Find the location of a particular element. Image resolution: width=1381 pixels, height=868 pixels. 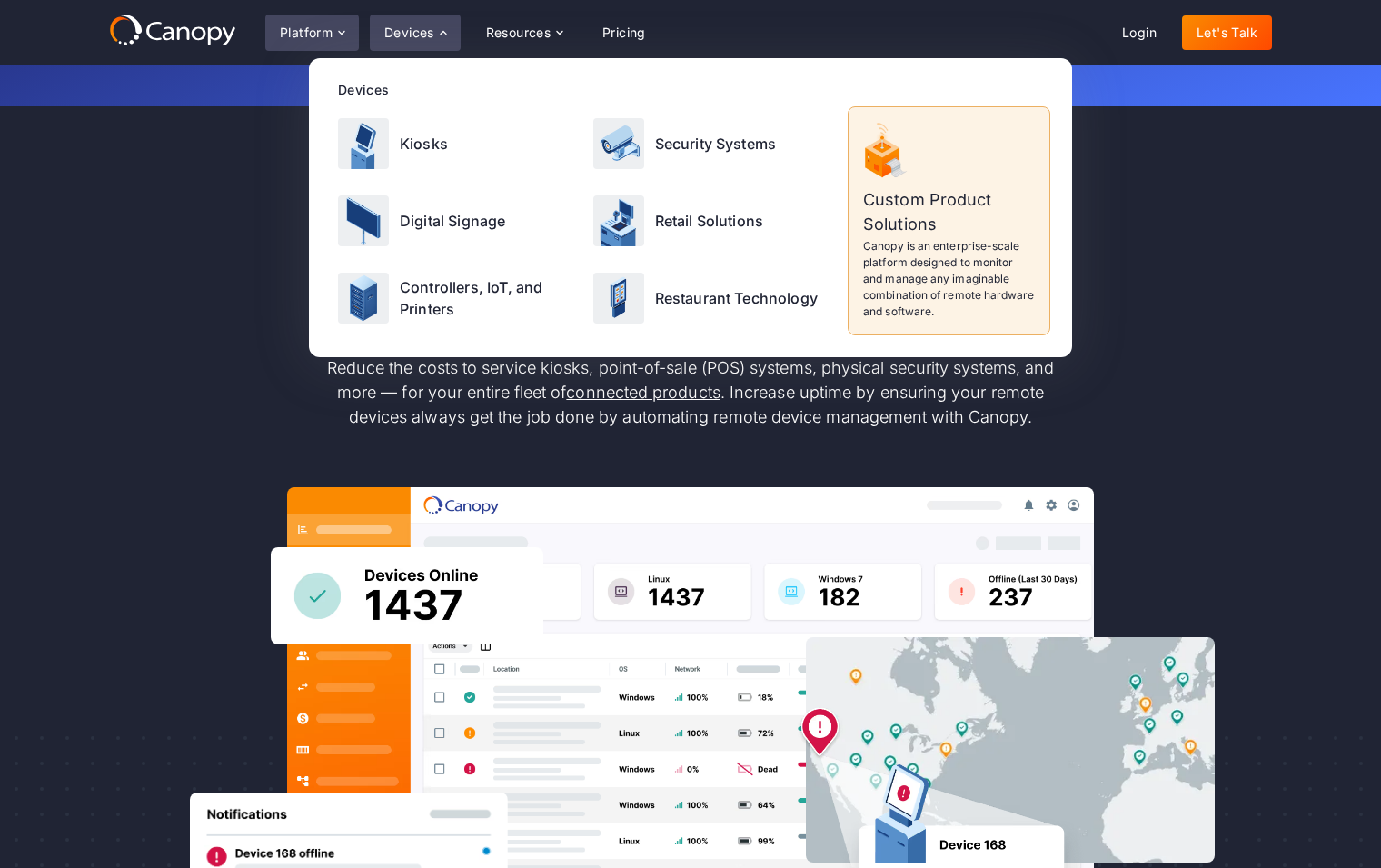

p: Security Systems is located at coordinates (716, 143).